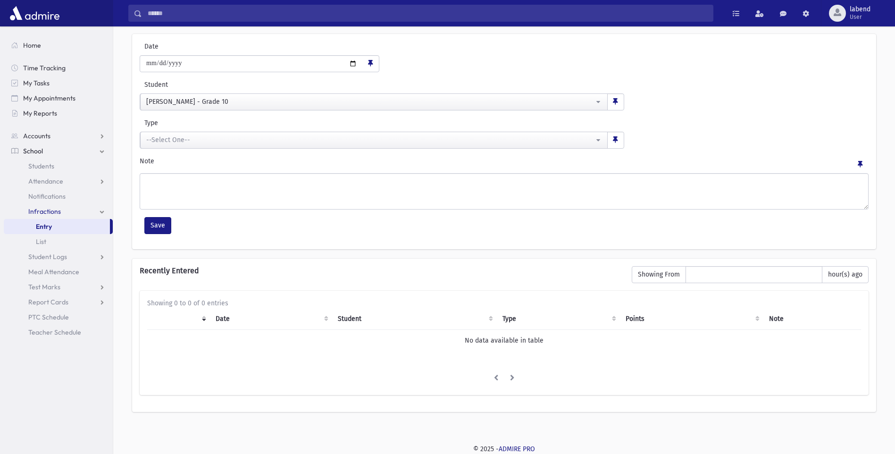 The width and height of the screenshot is (895, 454). Describe the element at coordinates (58, 287) in the screenshot. I see `a: Test Marks` at that location.